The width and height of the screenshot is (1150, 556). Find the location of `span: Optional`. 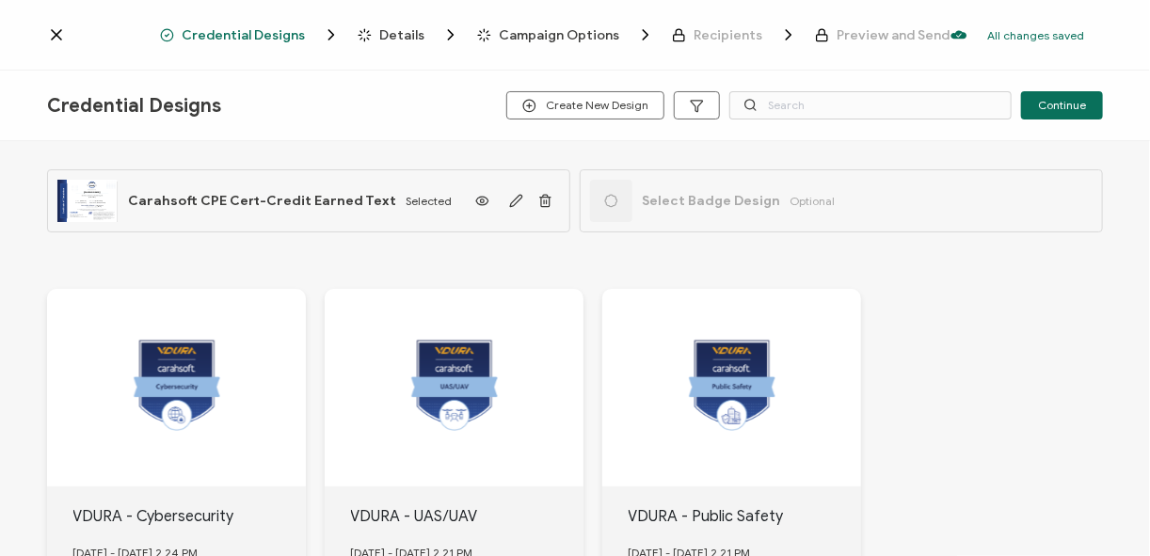

span: Optional is located at coordinates (812, 200).